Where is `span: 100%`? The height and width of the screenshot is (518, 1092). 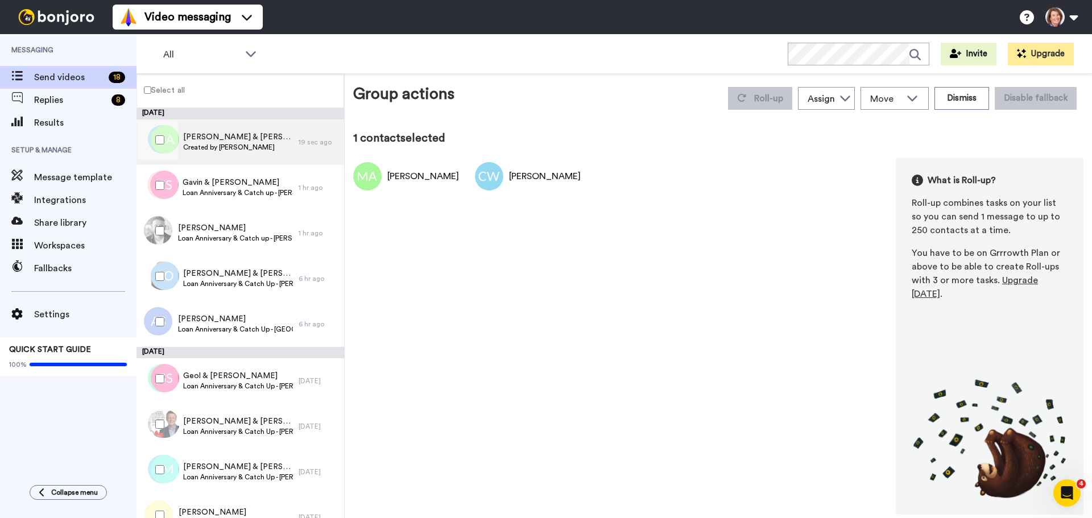 span: 100% is located at coordinates (18, 365).